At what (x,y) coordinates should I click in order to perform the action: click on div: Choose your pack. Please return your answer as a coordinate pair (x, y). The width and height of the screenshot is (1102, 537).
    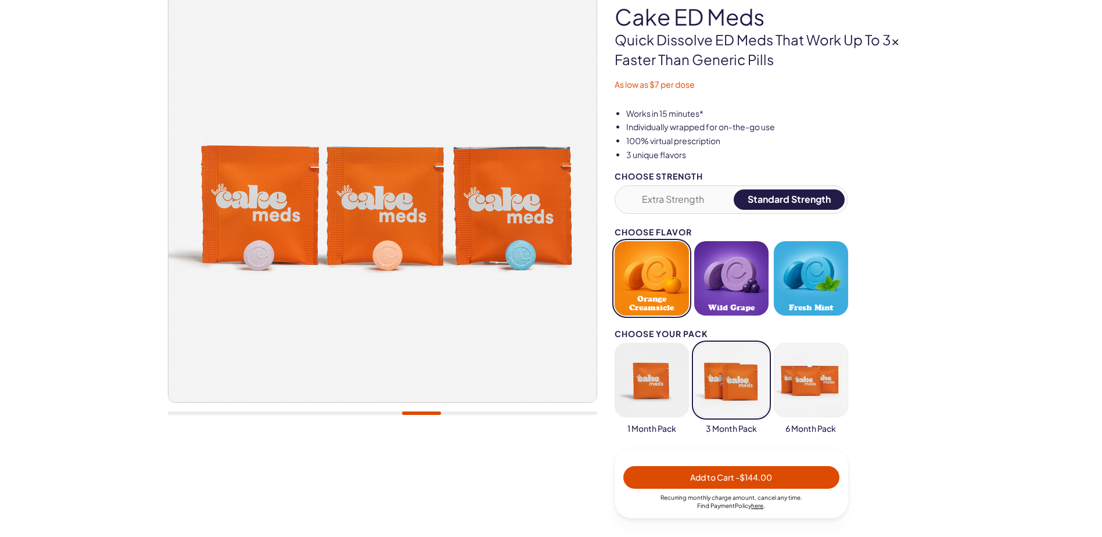
    Looking at the image, I should click on (731, 333).